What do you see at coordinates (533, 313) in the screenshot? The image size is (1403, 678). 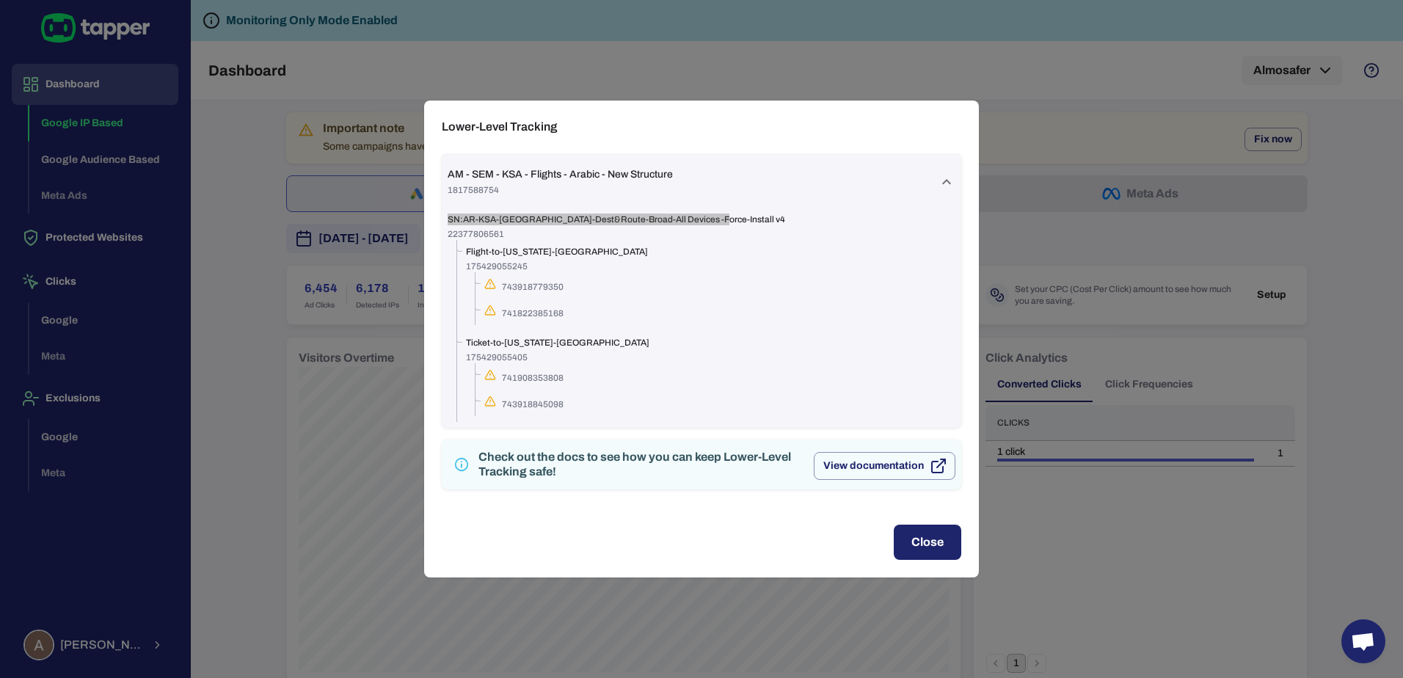 I see `span: 741822385168` at bounding box center [533, 313].